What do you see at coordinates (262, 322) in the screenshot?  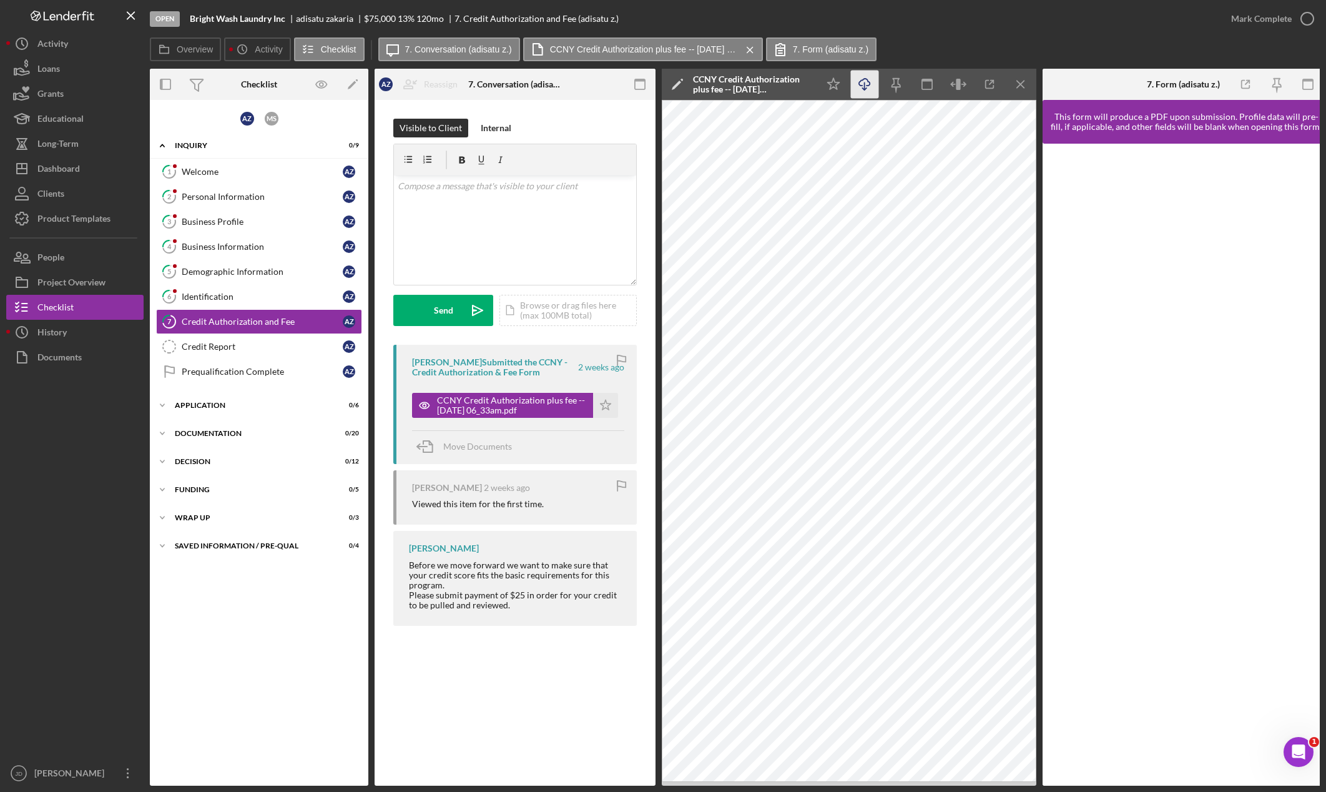 I see `div: Credit Authorization and Fee` at bounding box center [262, 322].